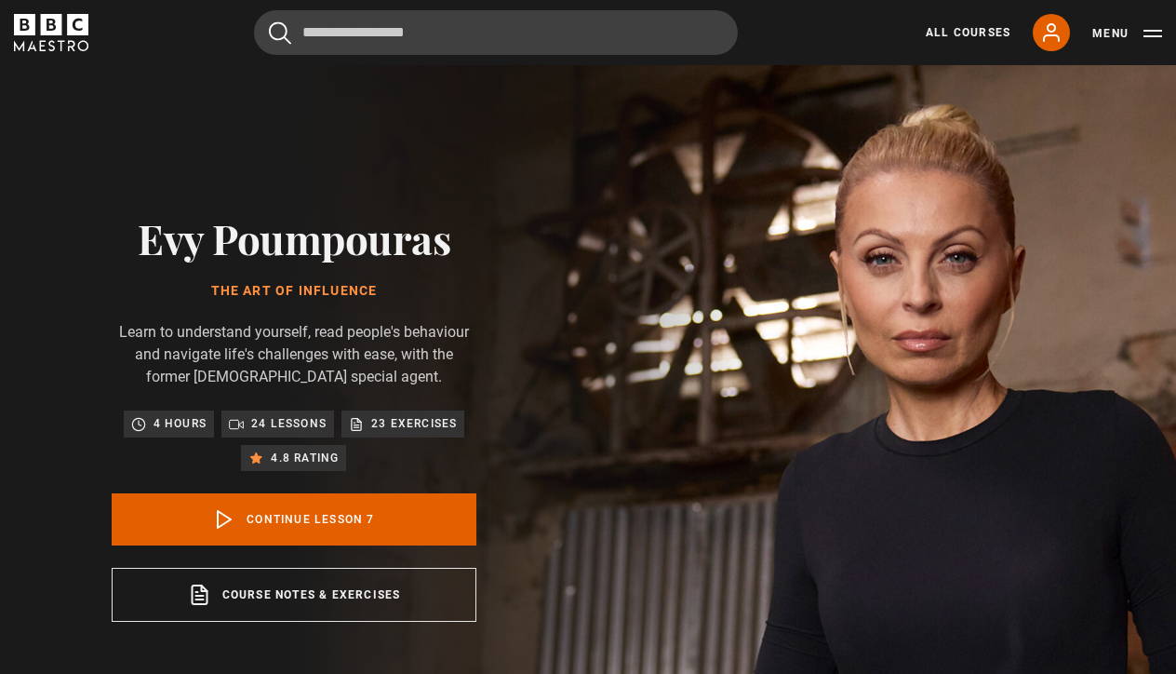  I want to click on p: 24 lessons, so click(288, 423).